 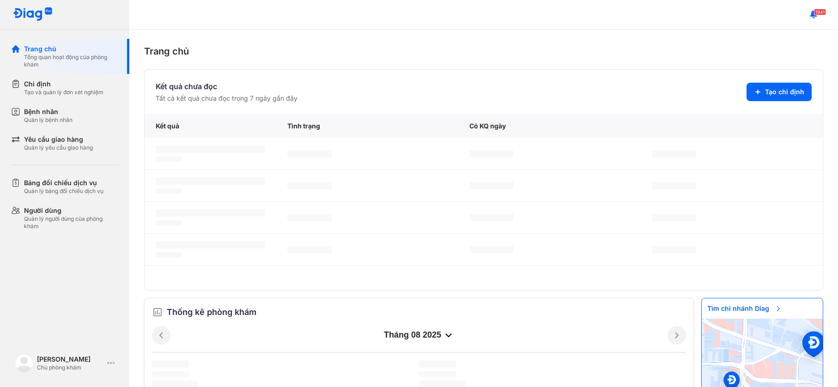 What do you see at coordinates (785, 92) in the screenshot?
I see `span: Tạo chỉ định` at bounding box center [785, 92].